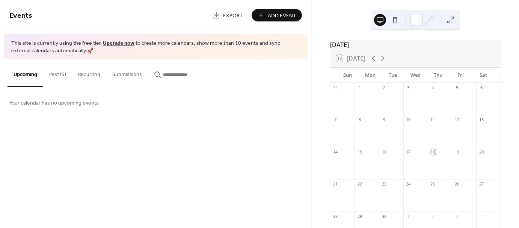 The image size is (519, 228). I want to click on div: 29, so click(359, 216).